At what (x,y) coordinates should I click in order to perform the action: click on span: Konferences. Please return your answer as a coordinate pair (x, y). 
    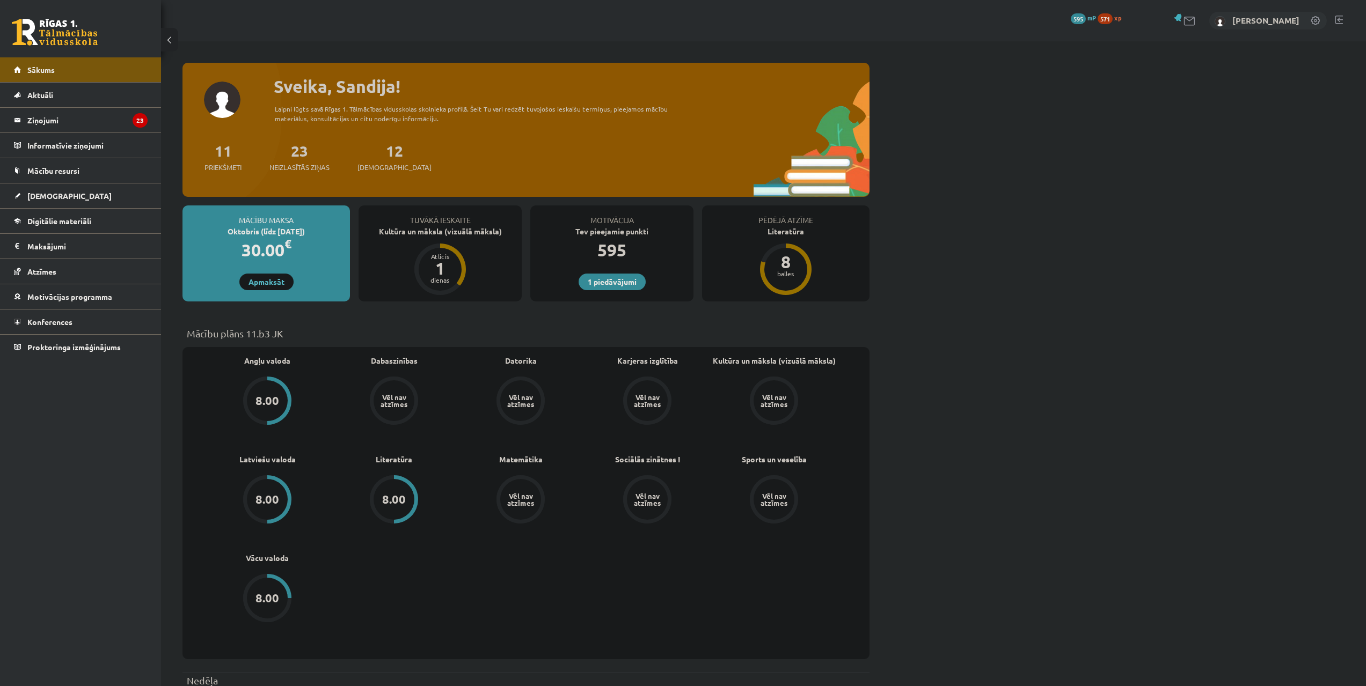
    Looking at the image, I should click on (50, 322).